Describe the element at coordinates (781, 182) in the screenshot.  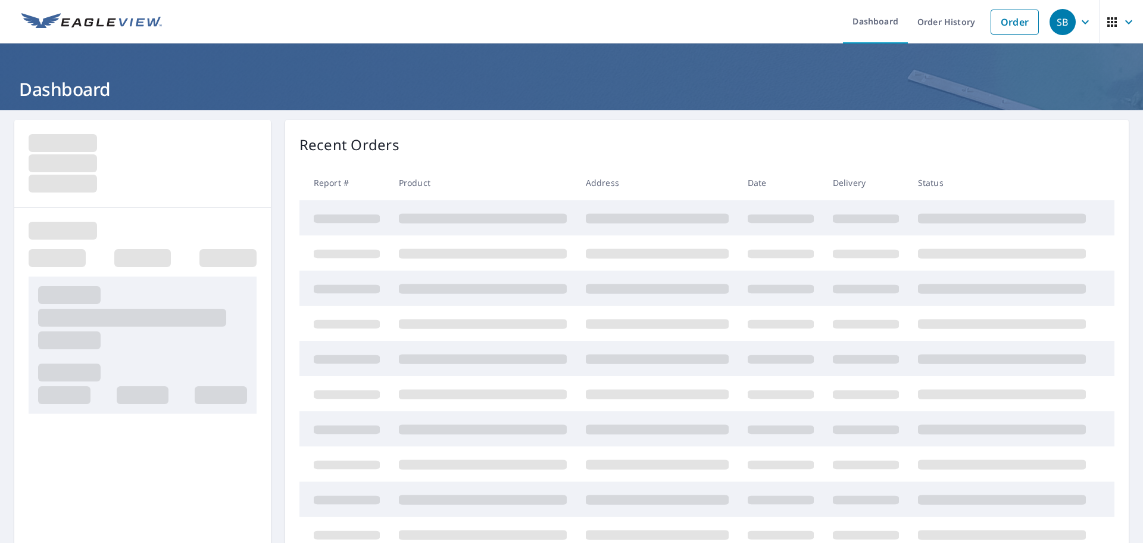
I see `th: Date` at that location.